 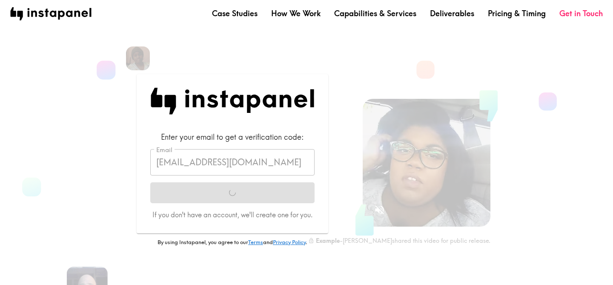 What do you see at coordinates (296, 13) in the screenshot?
I see `a: How We Work` at bounding box center [296, 13].